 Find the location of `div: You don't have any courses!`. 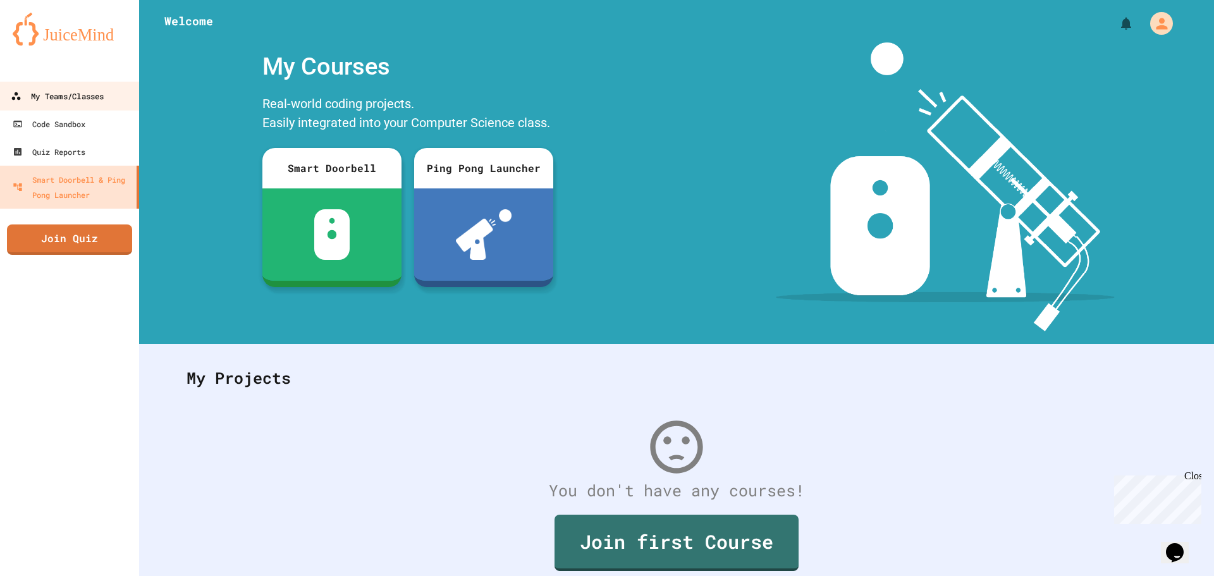

div: You don't have any courses! is located at coordinates (676, 491).